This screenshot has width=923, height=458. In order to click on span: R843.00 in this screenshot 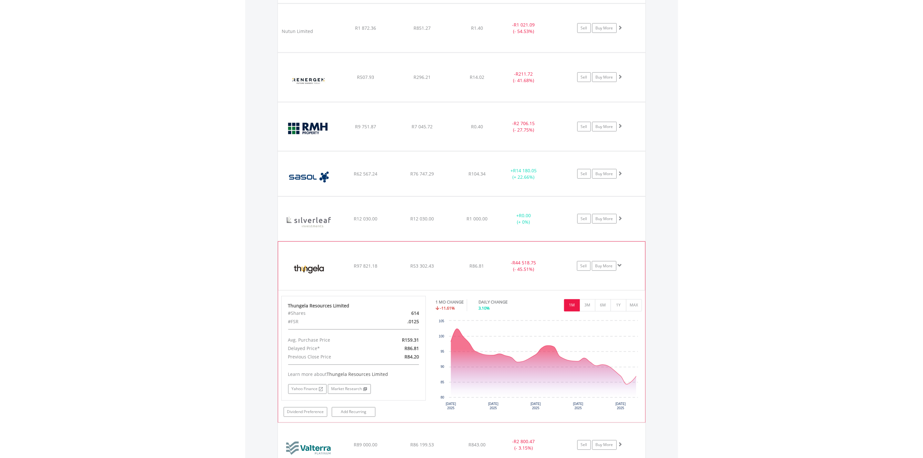, I will do `click(477, 444)`.